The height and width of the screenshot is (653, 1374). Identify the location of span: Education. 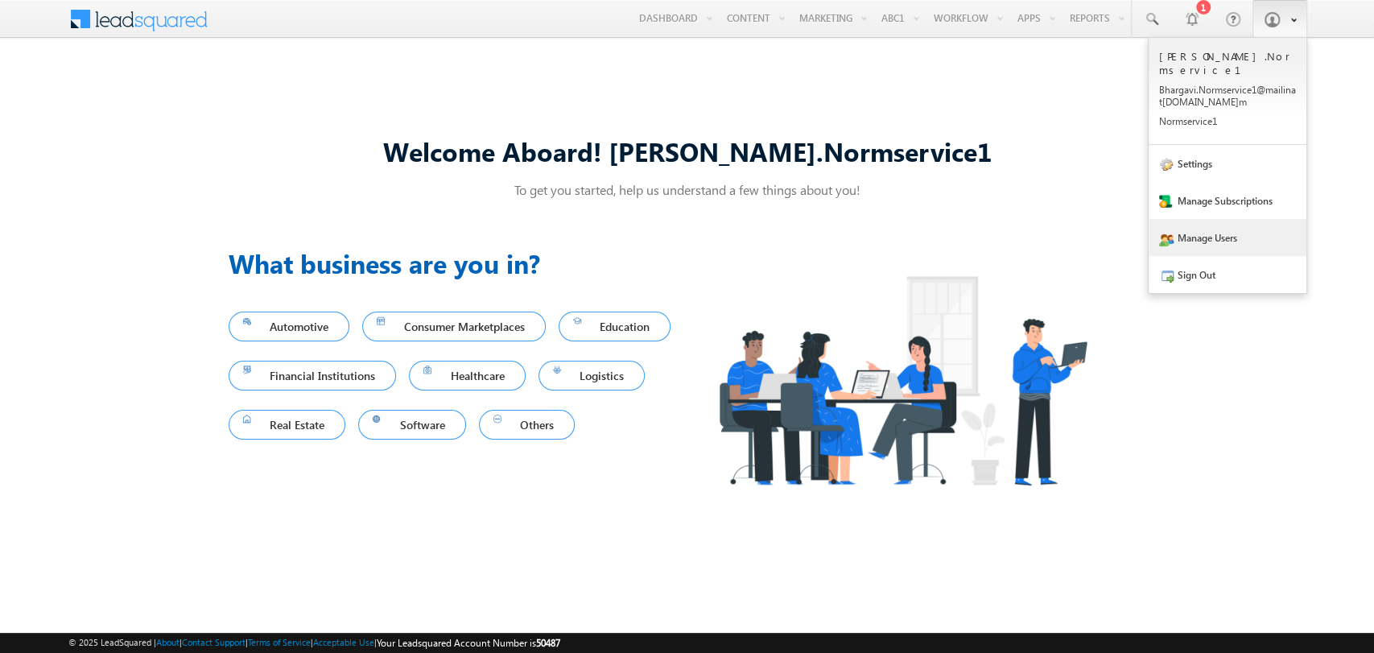
(615, 326).